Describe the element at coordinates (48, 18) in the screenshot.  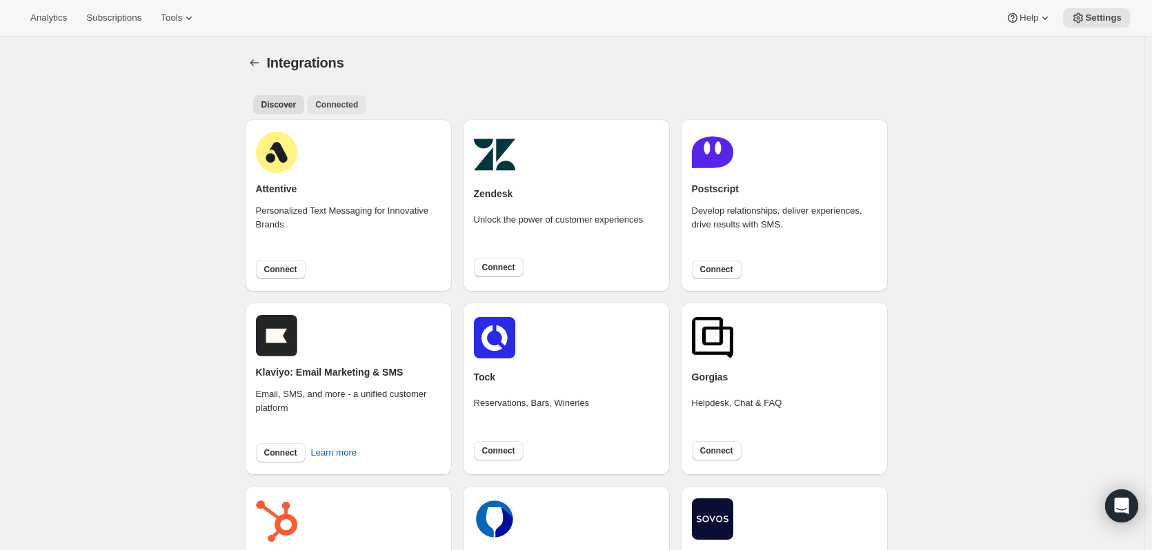
I see `span: Analytics` at that location.